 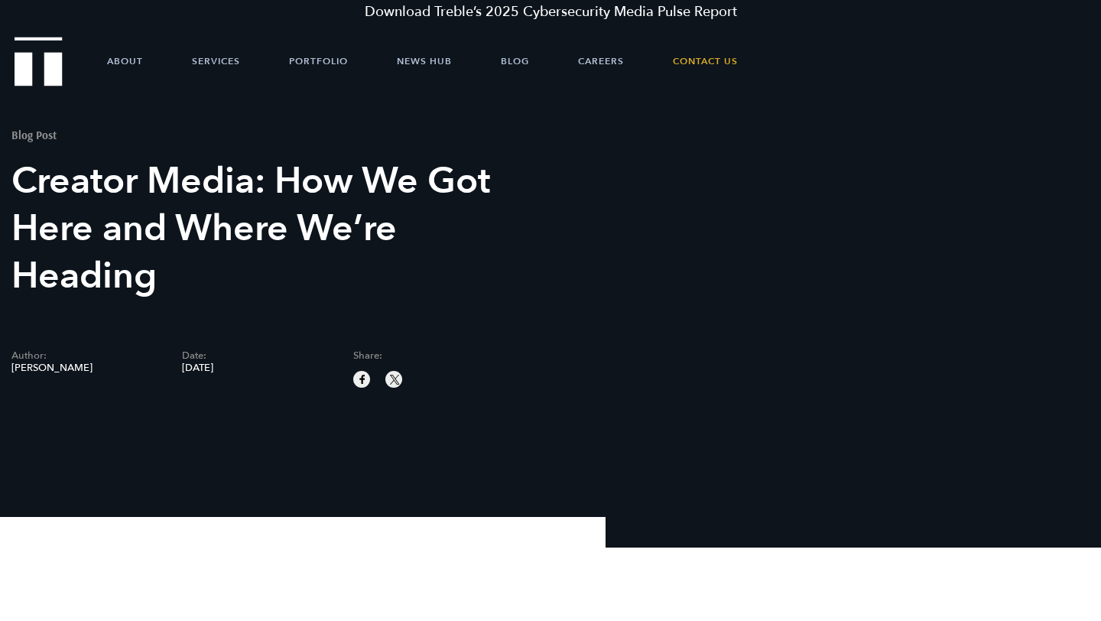 What do you see at coordinates (125, 61) in the screenshot?
I see `a: About` at bounding box center [125, 61].